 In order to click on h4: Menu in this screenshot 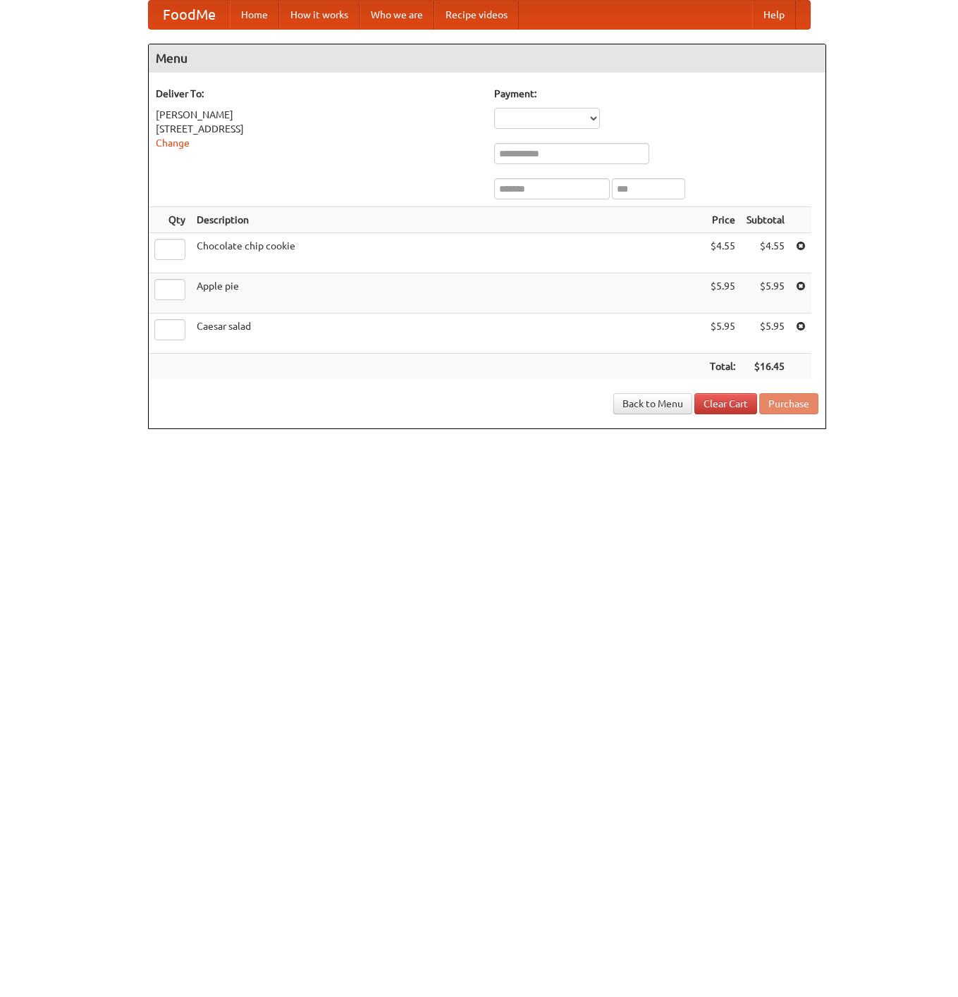, I will do `click(487, 58)`.